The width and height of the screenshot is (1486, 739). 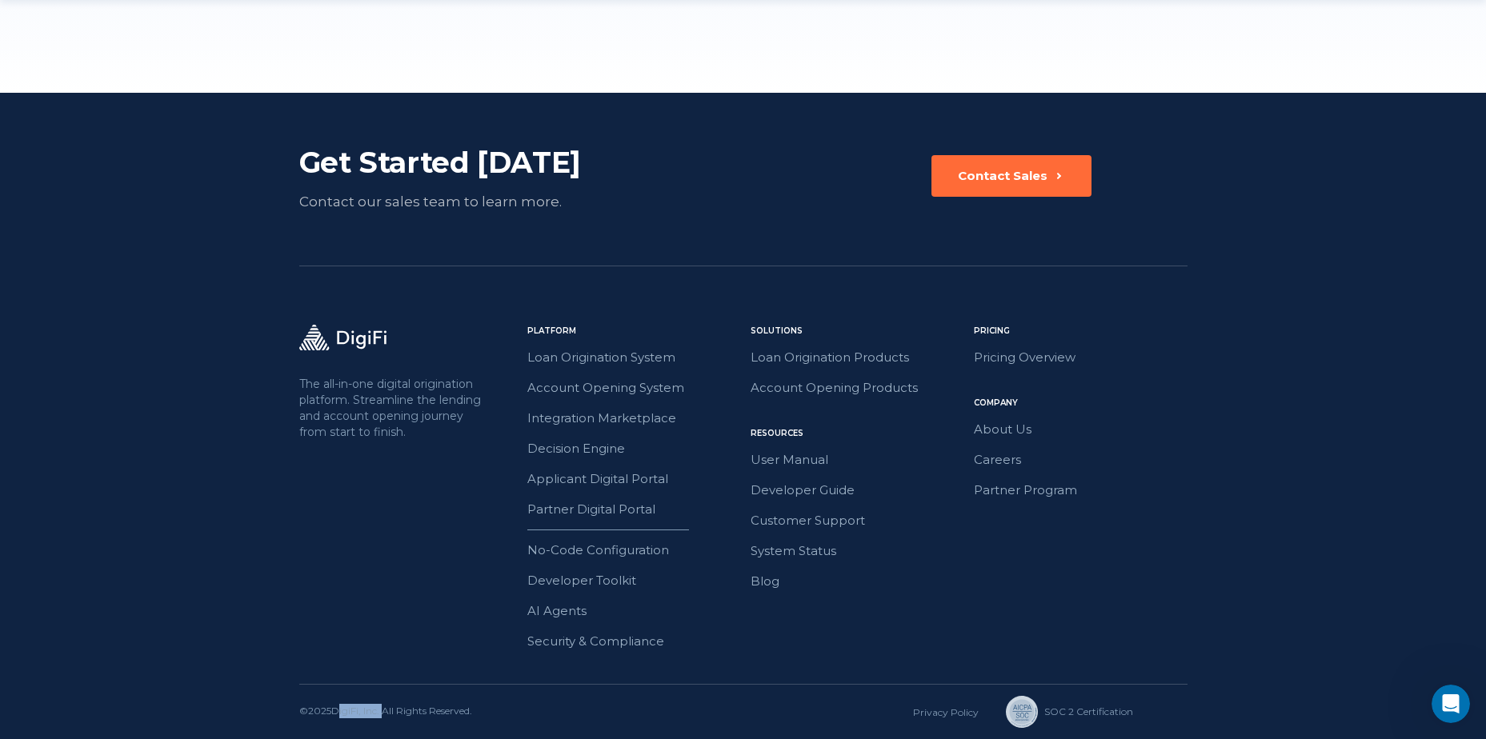 I want to click on a: User Manual, so click(x=857, y=460).